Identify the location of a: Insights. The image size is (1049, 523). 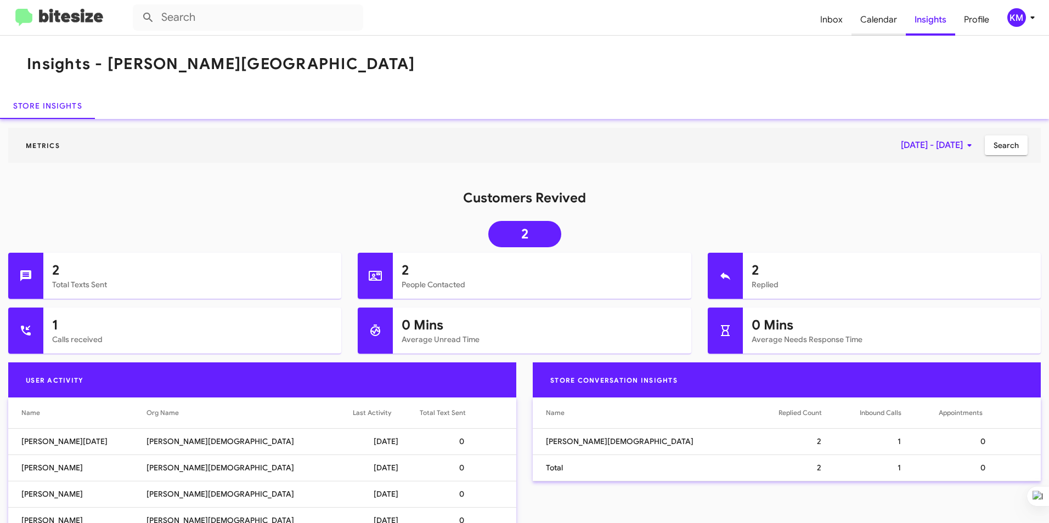
(930, 20).